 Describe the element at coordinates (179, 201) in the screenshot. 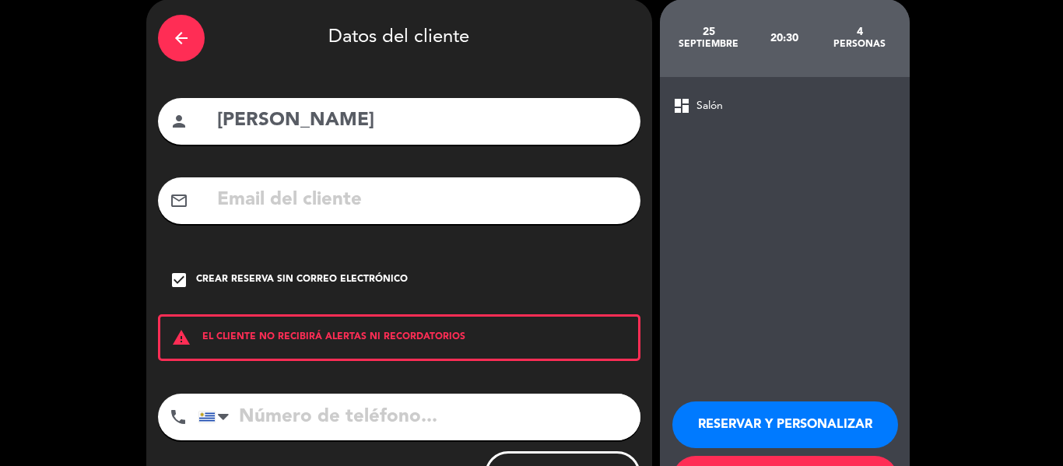

I see `i: mail_outline` at that location.